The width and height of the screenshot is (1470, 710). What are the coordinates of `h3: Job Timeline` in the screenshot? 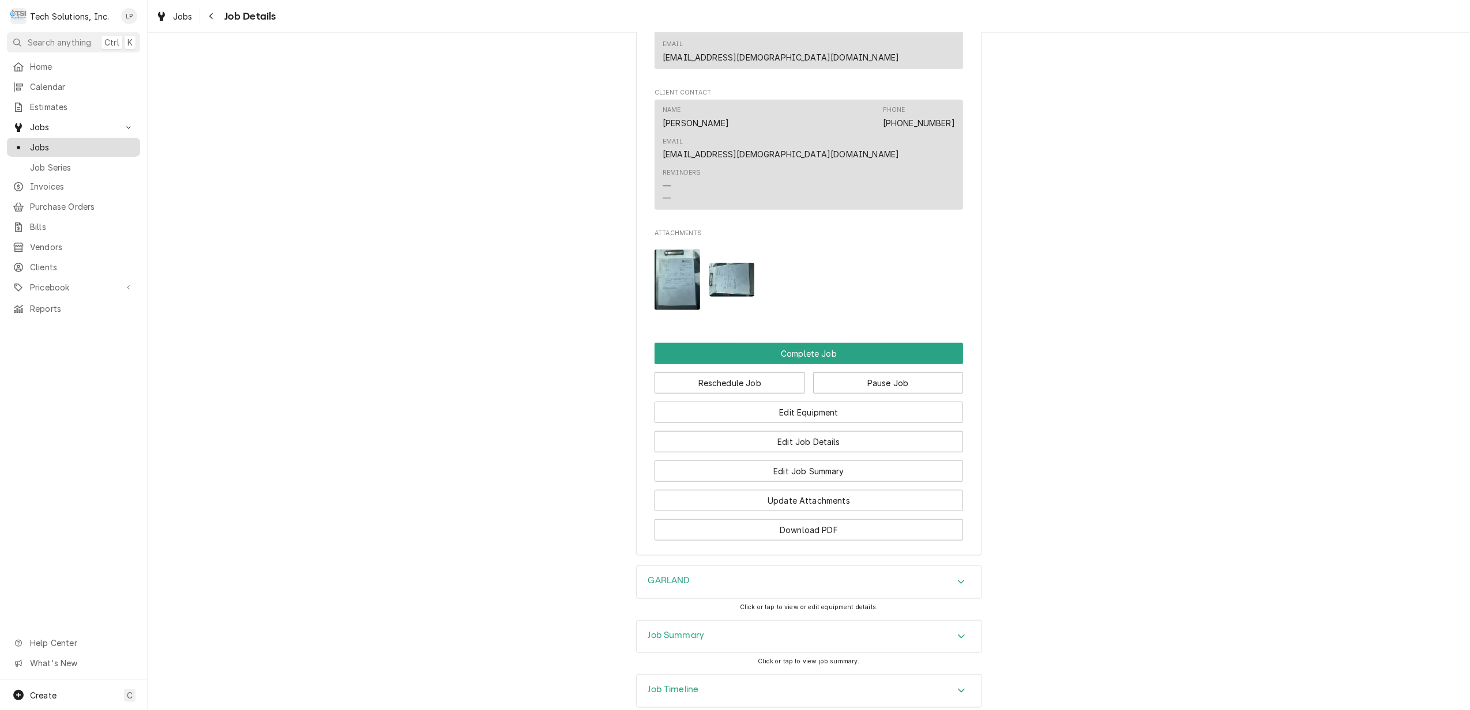 It's located at (673, 690).